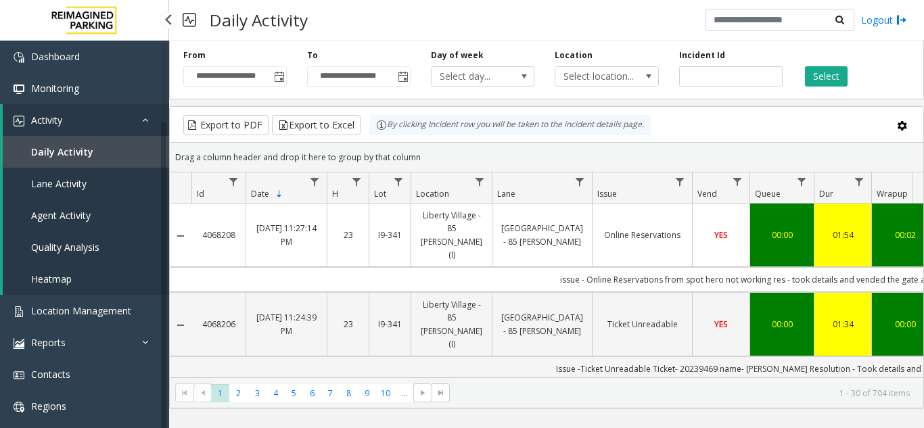  I want to click on a: 01:54, so click(843, 235).